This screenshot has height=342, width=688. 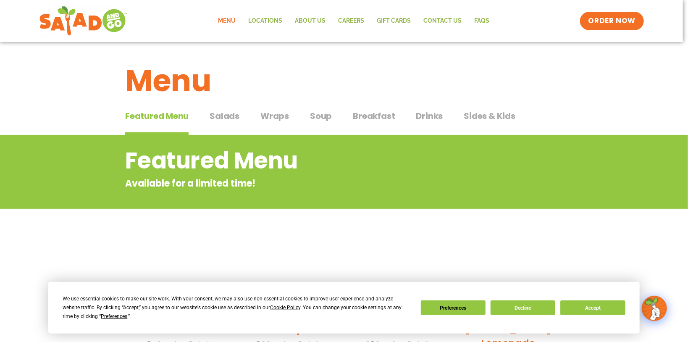 What do you see at coordinates (236, 307) in the screenshot?
I see `div: We use essential cookies to make our site work. With your consent, we may also use non-essential ...` at bounding box center [236, 307].